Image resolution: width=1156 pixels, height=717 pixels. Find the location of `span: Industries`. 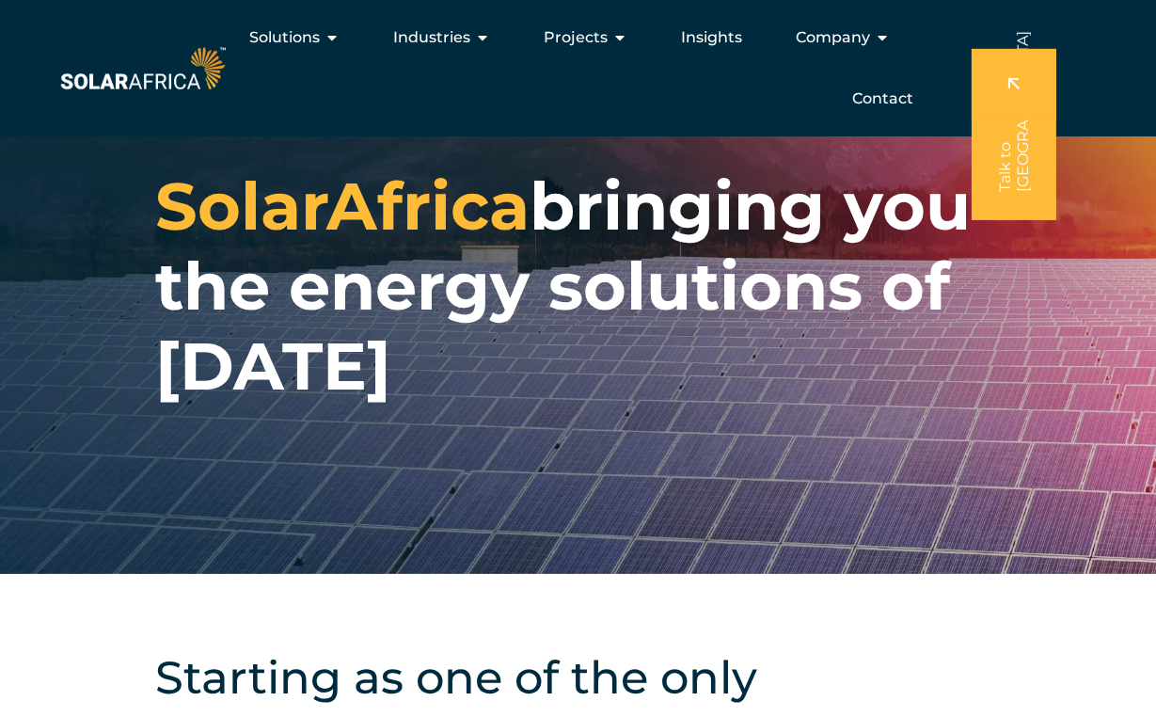

span: Industries is located at coordinates (432, 38).